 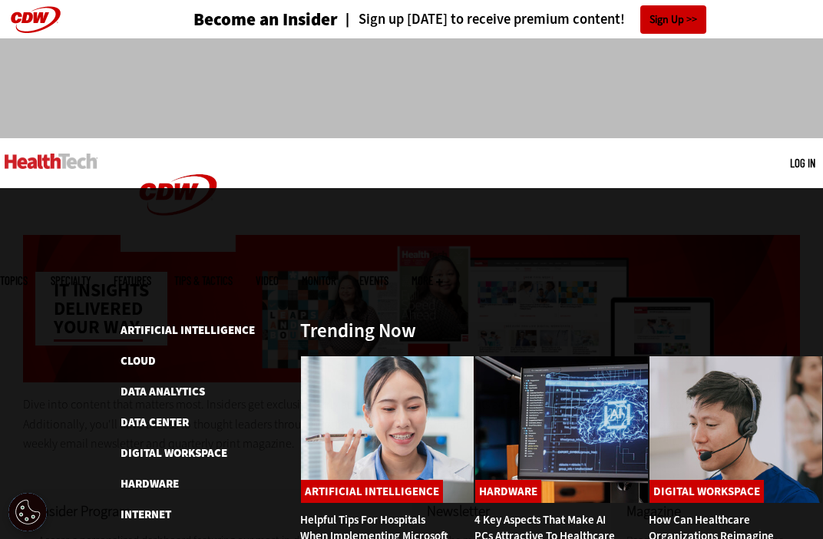 I want to click on a: Become an Insider, so click(x=266, y=19).